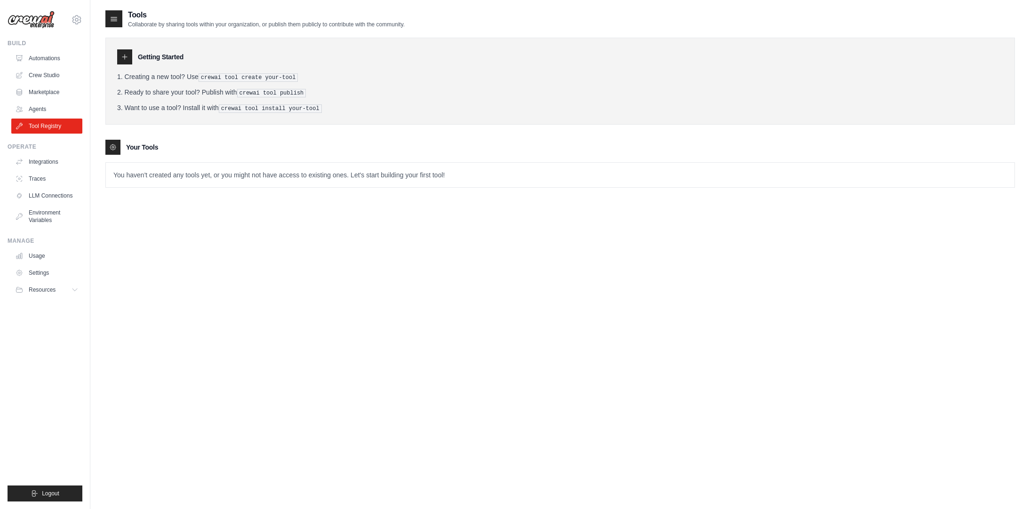 Image resolution: width=1030 pixels, height=509 pixels. I want to click on a: Crew Studio, so click(47, 75).